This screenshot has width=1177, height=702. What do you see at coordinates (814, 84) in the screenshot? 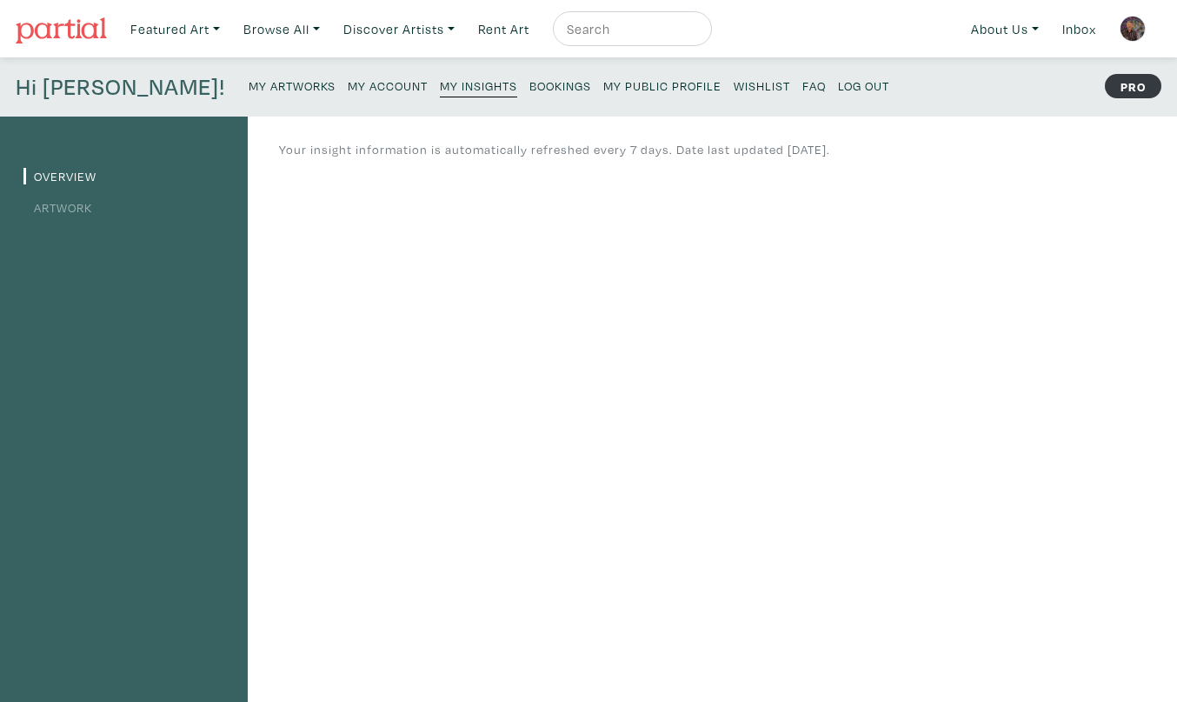
I see `a: FAQ` at bounding box center [814, 84].